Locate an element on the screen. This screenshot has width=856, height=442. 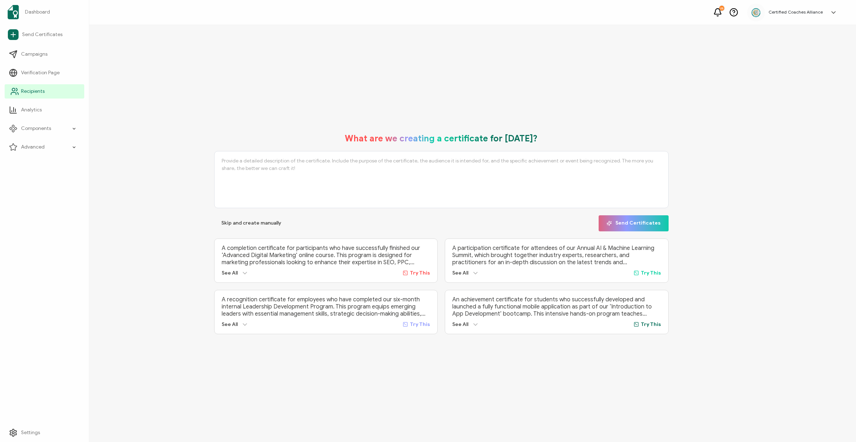
span: Skip and create manually is located at coordinates (251, 223).